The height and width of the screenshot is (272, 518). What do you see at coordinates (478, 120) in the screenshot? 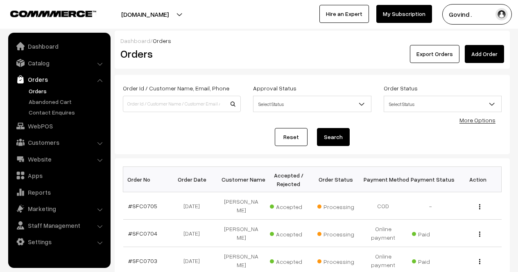
I see `a: More Options` at bounding box center [478, 120].